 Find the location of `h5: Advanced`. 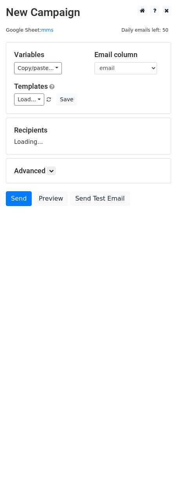

h5: Advanced is located at coordinates (88, 171).